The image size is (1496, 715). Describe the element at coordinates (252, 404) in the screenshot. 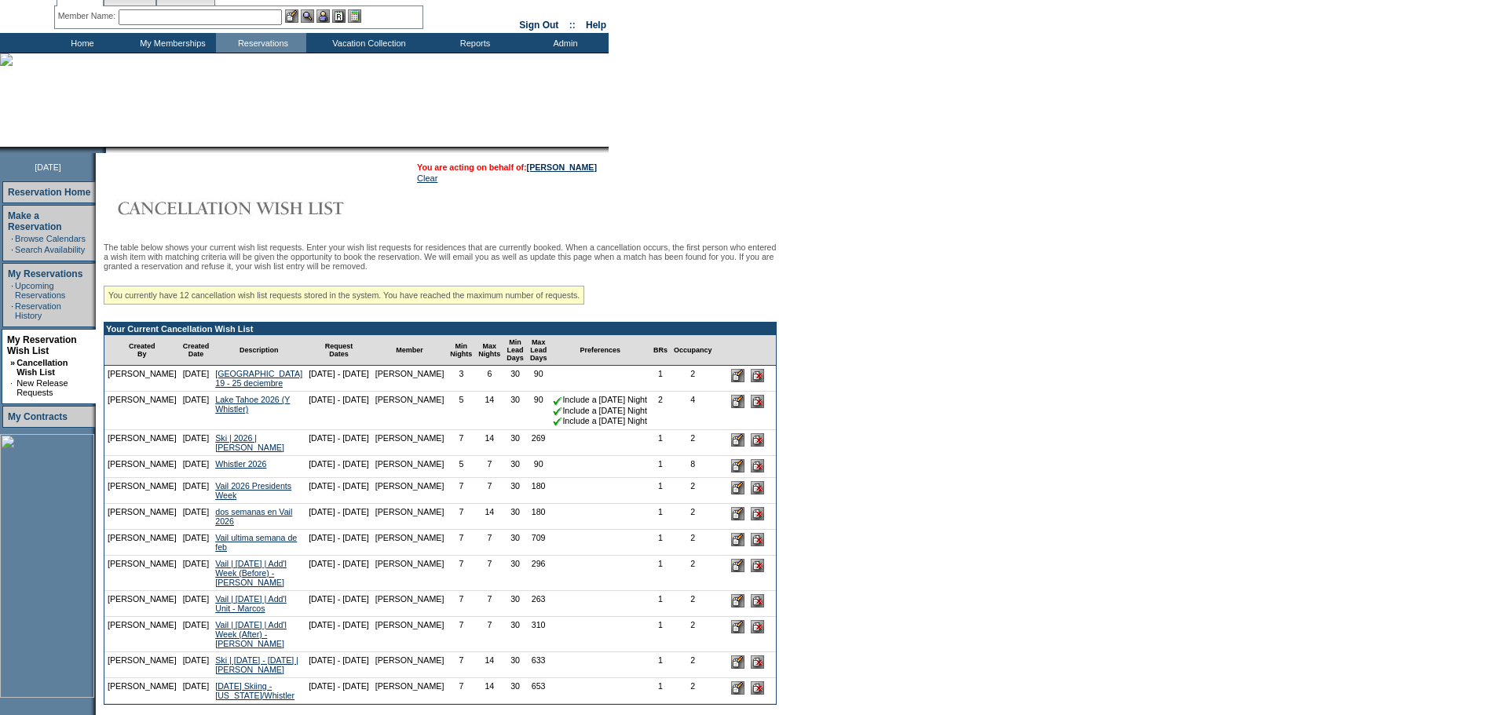

I see `a: Lake Tahoe 2026 (Y Whistler)` at that location.